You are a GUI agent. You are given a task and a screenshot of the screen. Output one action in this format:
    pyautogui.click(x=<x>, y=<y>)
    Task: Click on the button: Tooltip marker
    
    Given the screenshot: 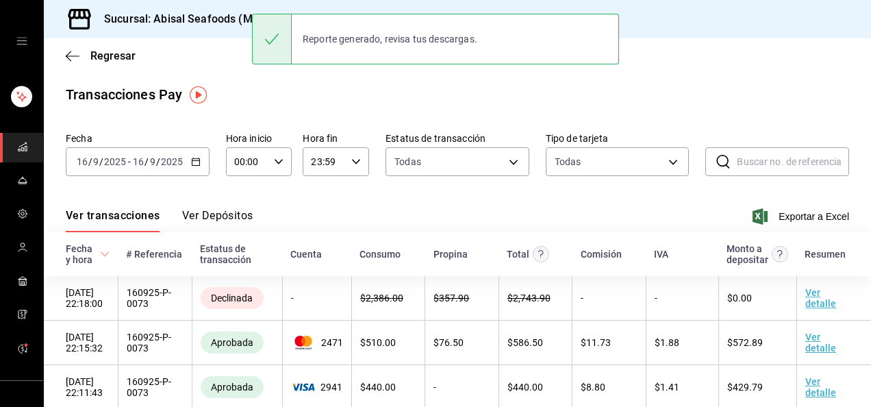 What is the action you would take?
    pyautogui.click(x=198, y=94)
    